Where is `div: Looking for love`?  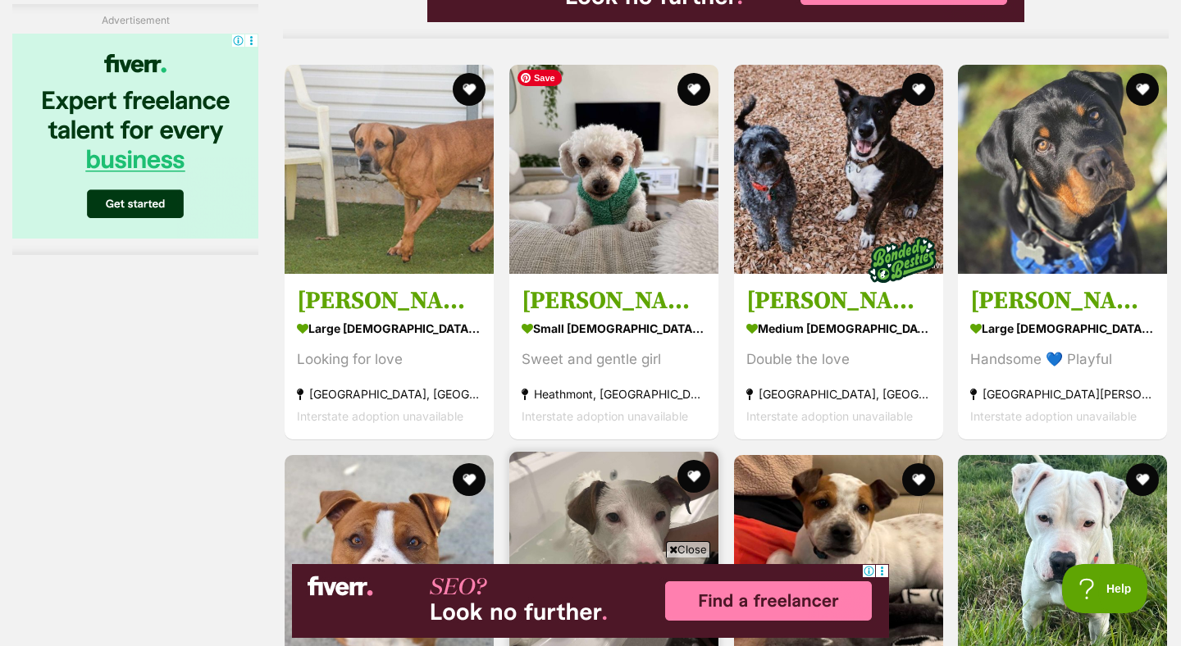 div: Looking for love is located at coordinates (389, 359).